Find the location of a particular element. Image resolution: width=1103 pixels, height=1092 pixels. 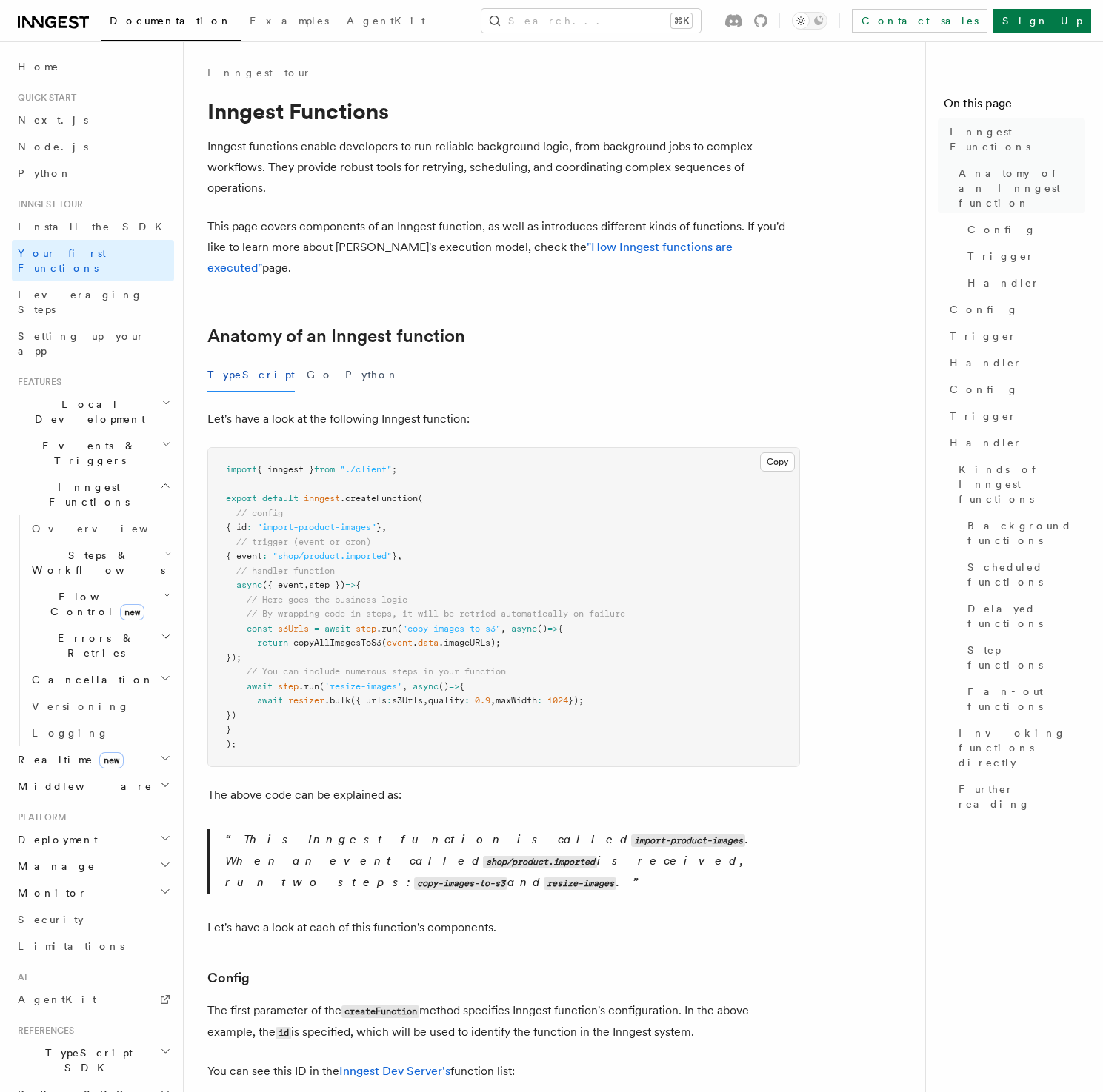

button: Deployment is located at coordinates (92, 839).